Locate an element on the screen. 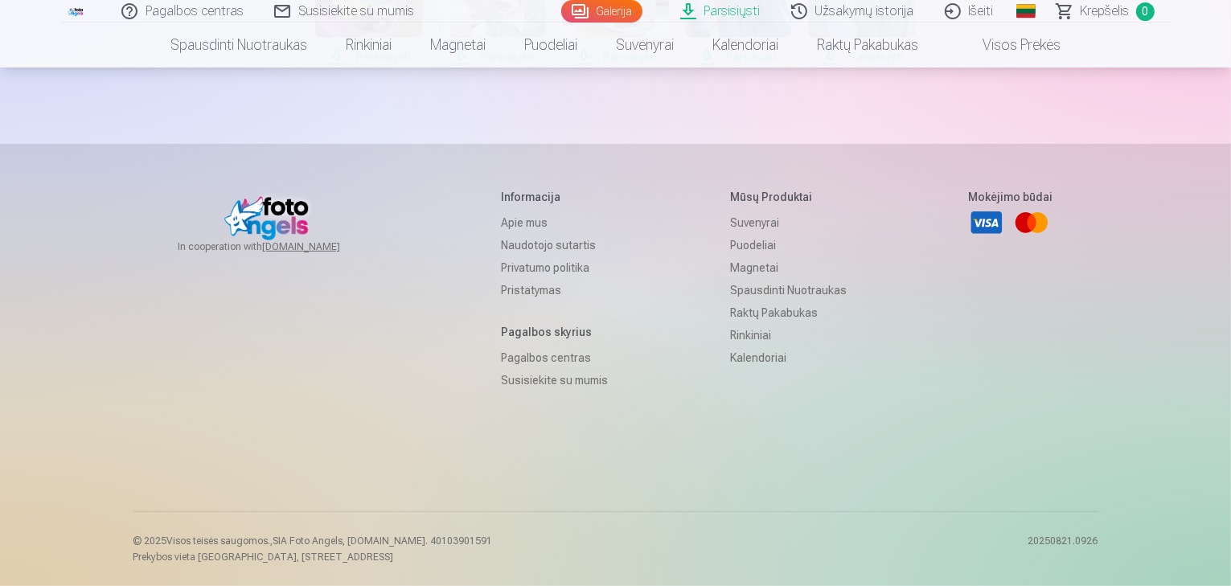 This screenshot has width=1231, height=586. span: Krepšelis is located at coordinates (1105, 11).